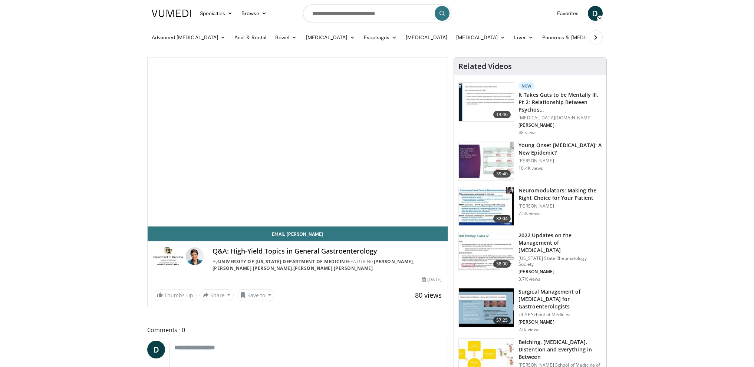  Describe the element at coordinates (255, 295) in the screenshot. I see `button: Save to` at that location.